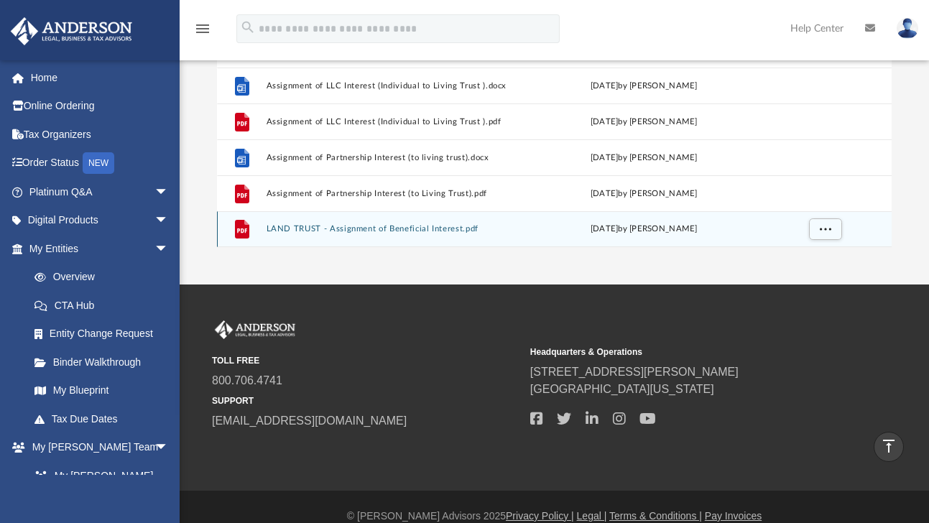 This screenshot has width=929, height=523. What do you see at coordinates (390, 193) in the screenshot?
I see `button: Assignment of Partnership Interest (to Living Trust).pdf` at bounding box center [390, 193].